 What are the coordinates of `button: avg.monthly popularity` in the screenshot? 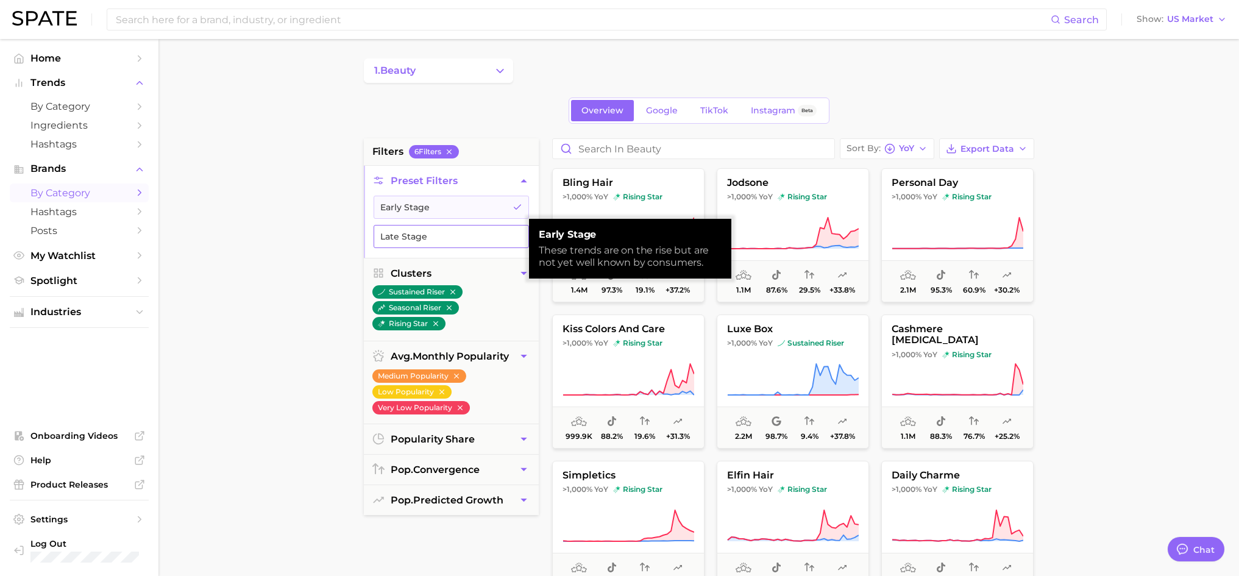 It's located at (451, 356).